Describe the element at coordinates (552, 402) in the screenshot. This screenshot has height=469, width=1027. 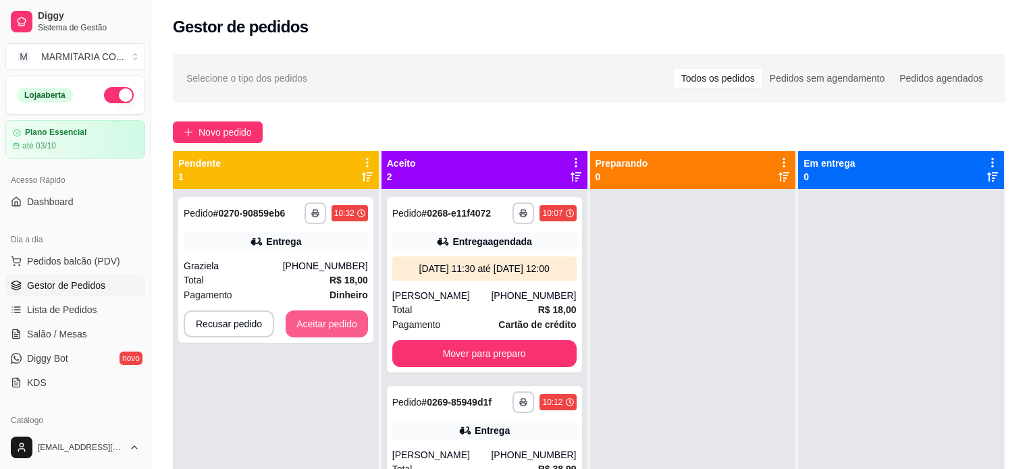
I see `div: 10:12` at that location.